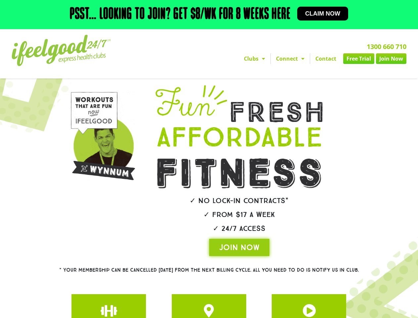 Image resolution: width=418 pixels, height=318 pixels. What do you see at coordinates (255, 59) in the screenshot?
I see `a: Clubs` at bounding box center [255, 59].